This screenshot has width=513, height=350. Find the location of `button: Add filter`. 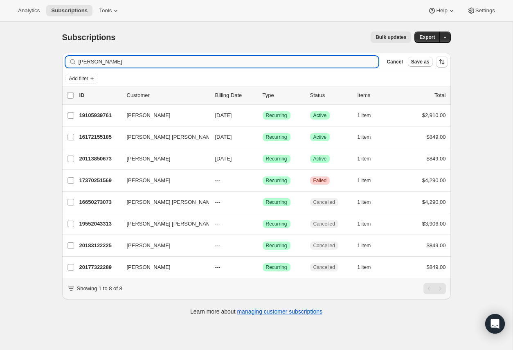

button: Add filter is located at coordinates (82, 79).